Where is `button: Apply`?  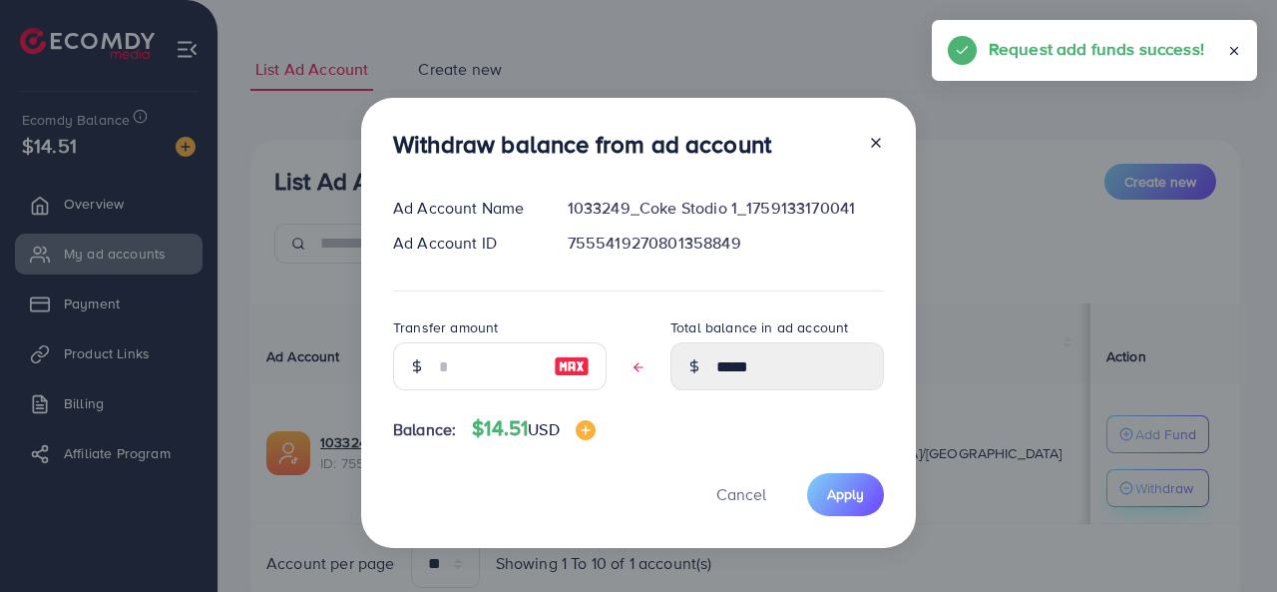
button: Apply is located at coordinates (845, 494).